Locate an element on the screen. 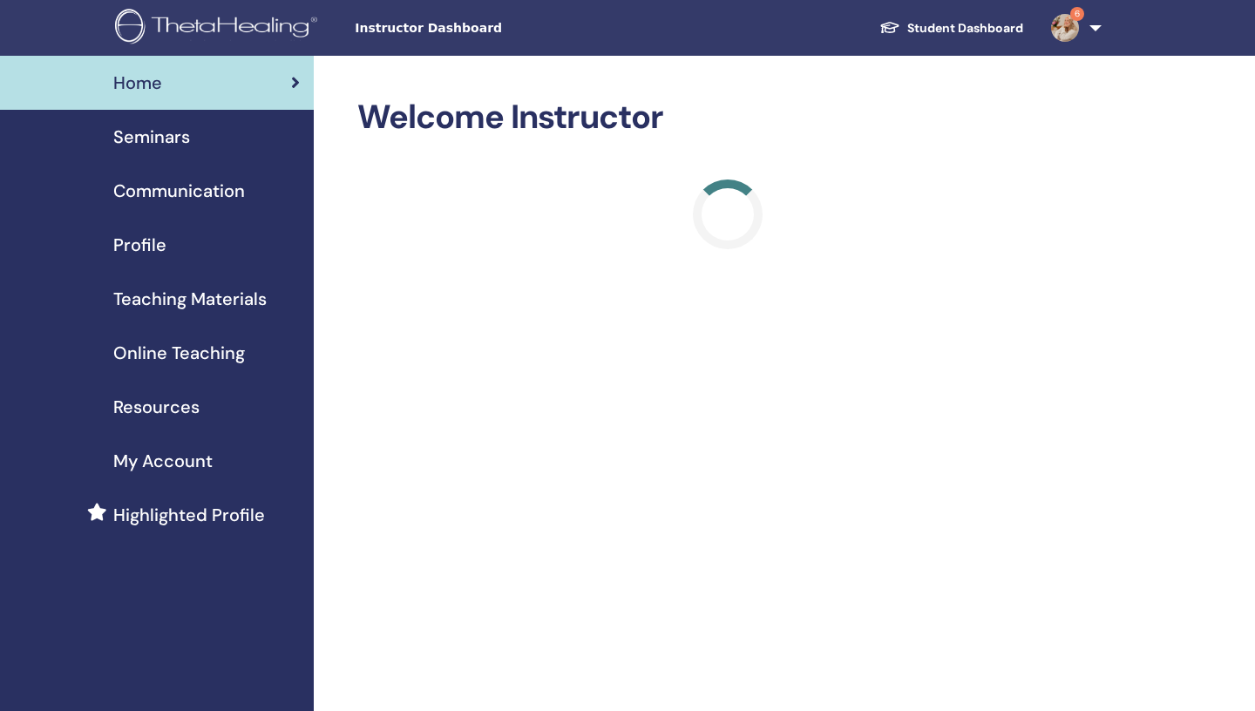 The width and height of the screenshot is (1255, 711). span: Communication is located at coordinates (179, 191).